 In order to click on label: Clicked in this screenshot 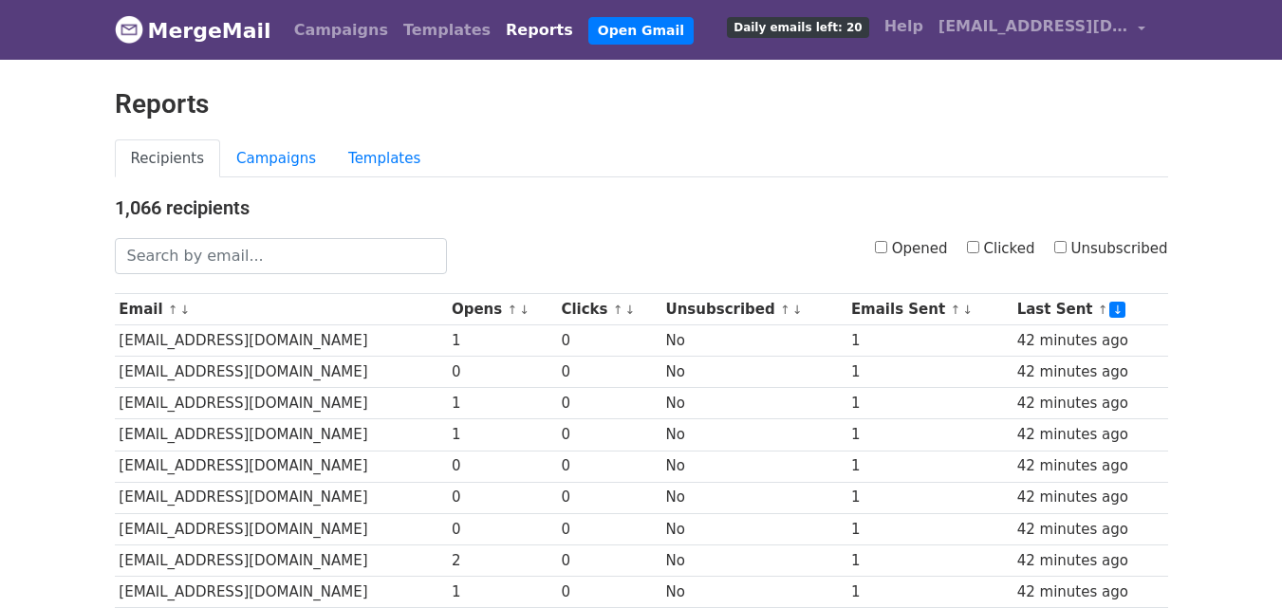, I will do `click(1001, 249)`.